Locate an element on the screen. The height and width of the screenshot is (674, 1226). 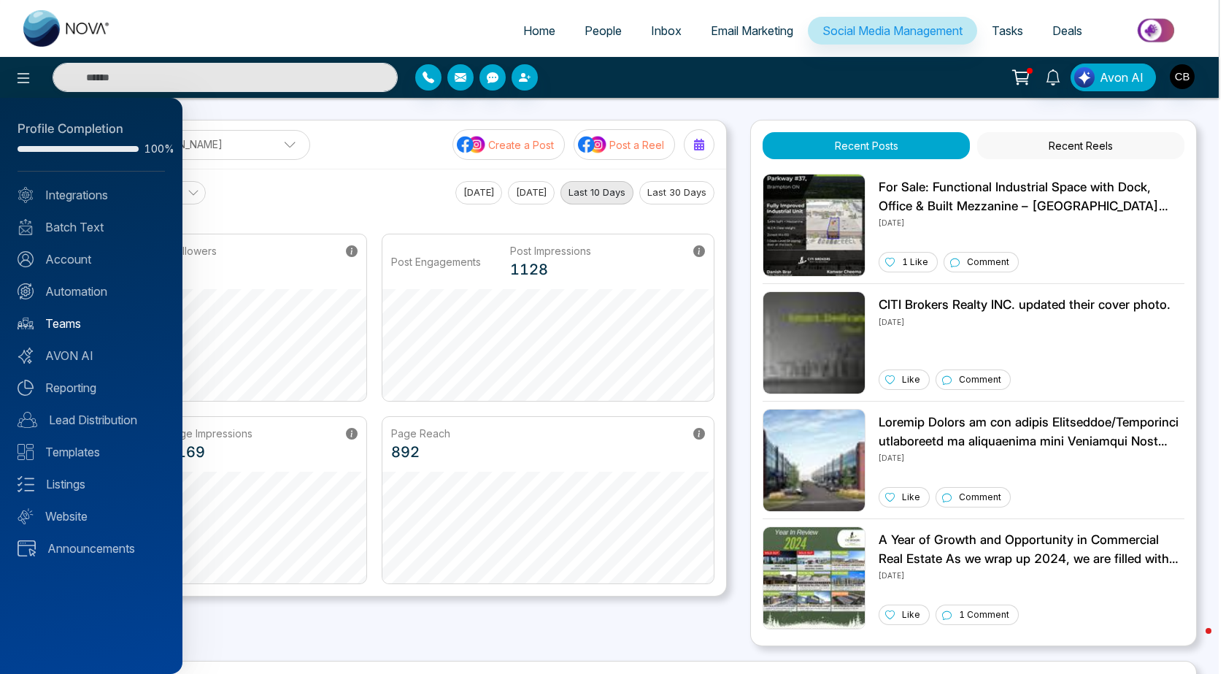
a: Listings is located at coordinates (91, 484).